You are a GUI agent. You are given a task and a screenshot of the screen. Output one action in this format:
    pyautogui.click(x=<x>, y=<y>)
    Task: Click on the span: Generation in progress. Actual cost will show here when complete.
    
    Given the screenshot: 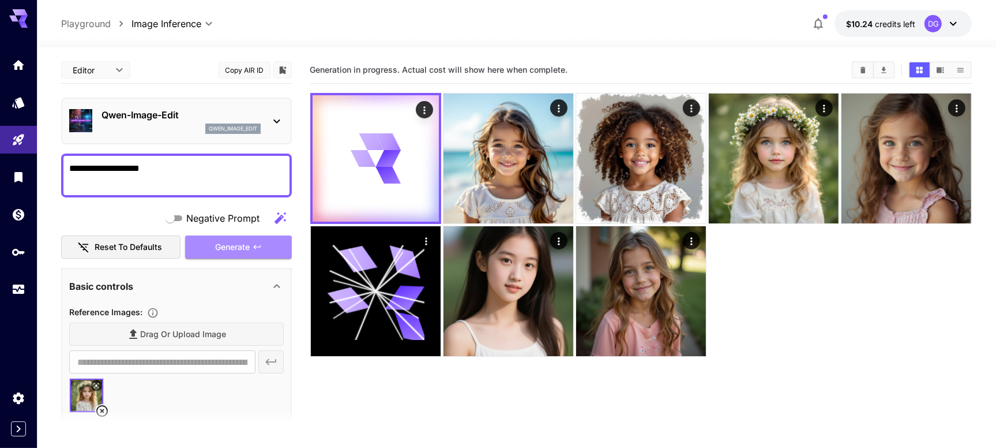 What is the action you would take?
    pyautogui.click(x=439, y=69)
    